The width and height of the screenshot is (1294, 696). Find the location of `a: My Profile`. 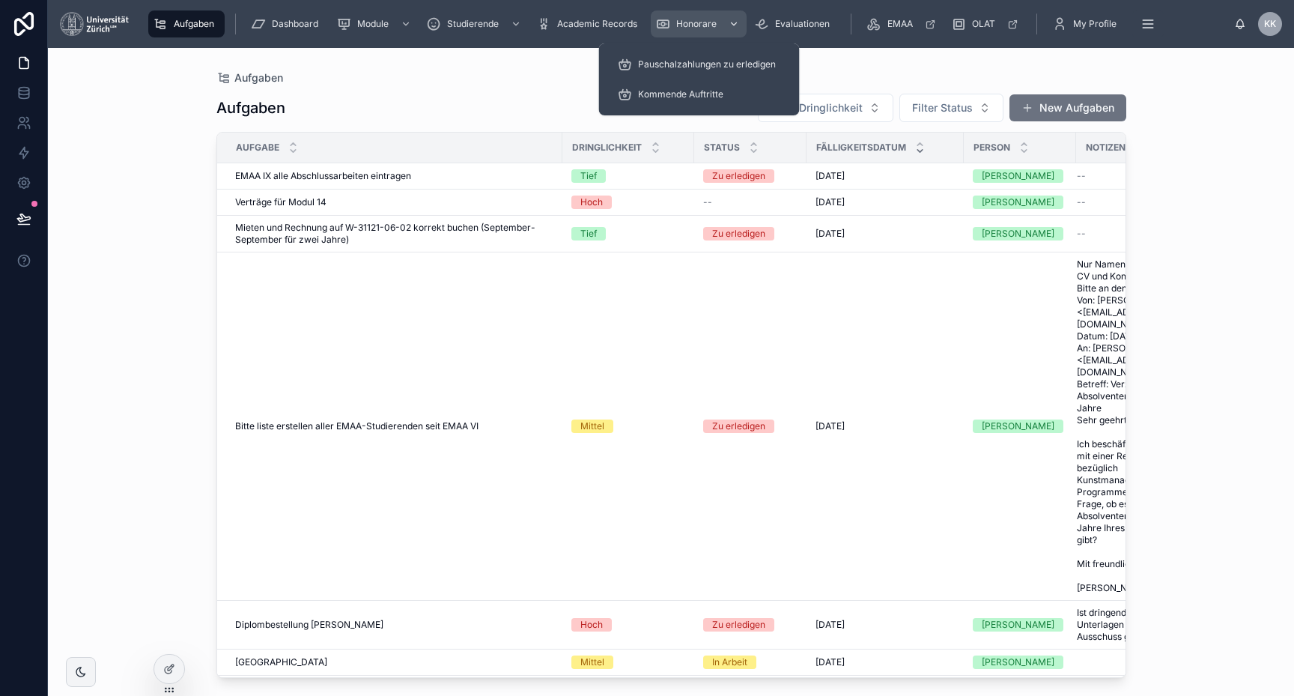

a: My Profile is located at coordinates (1087, 24).